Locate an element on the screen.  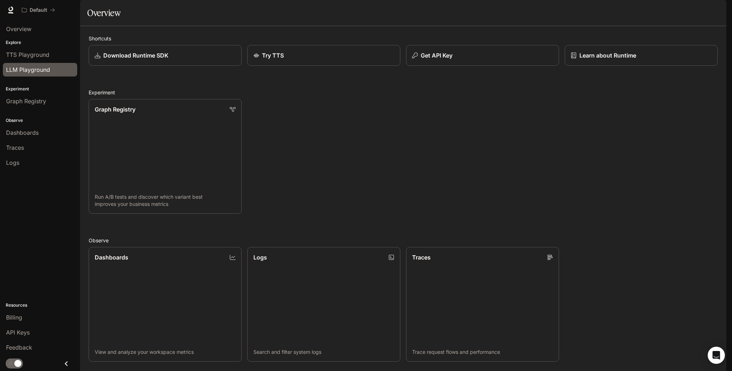
a: TracesTrace request flows and performance is located at coordinates (482, 304).